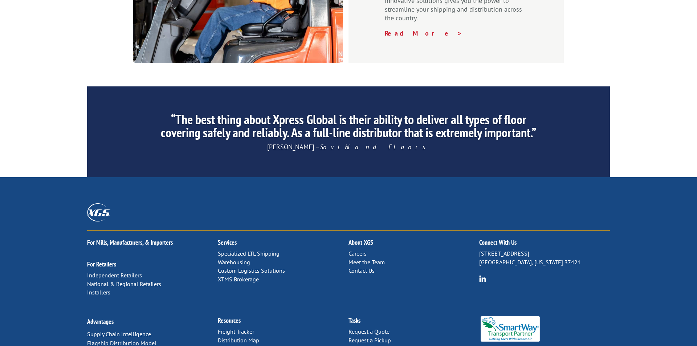 This screenshot has height=346, width=697. What do you see at coordinates (238, 279) in the screenshot?
I see `a: XTMS Brokerage` at bounding box center [238, 279].